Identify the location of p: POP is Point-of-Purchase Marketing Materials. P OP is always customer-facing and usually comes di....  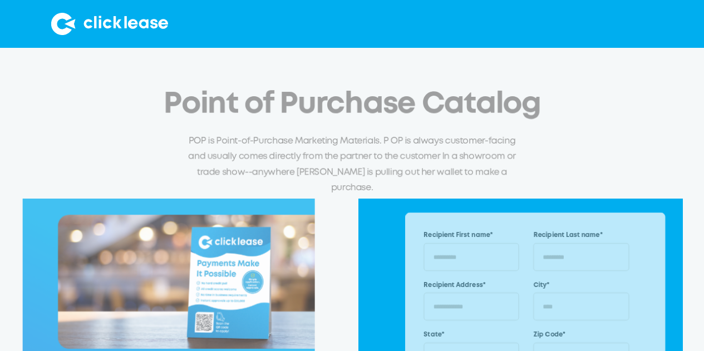
(352, 164).